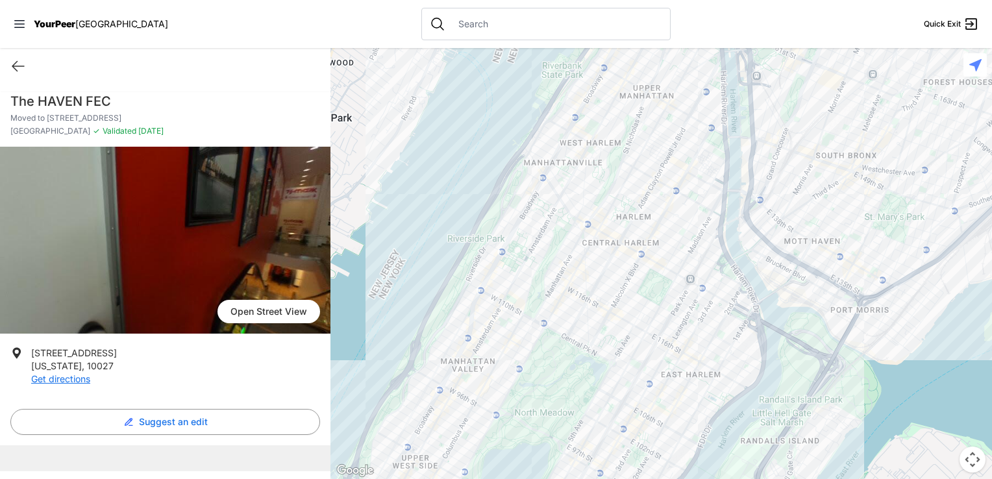  I want to click on button: Map camera controls, so click(972, 459).